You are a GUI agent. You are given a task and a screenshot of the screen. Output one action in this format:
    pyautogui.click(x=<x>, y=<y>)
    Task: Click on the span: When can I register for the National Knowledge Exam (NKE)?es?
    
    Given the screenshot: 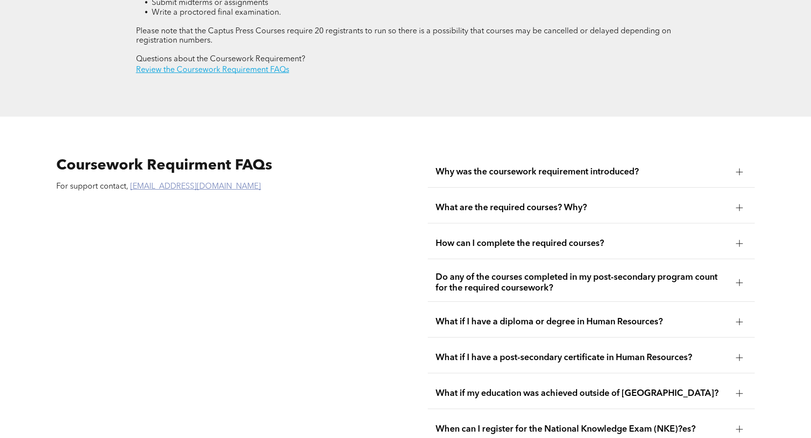 What is the action you would take?
    pyautogui.click(x=582, y=429)
    